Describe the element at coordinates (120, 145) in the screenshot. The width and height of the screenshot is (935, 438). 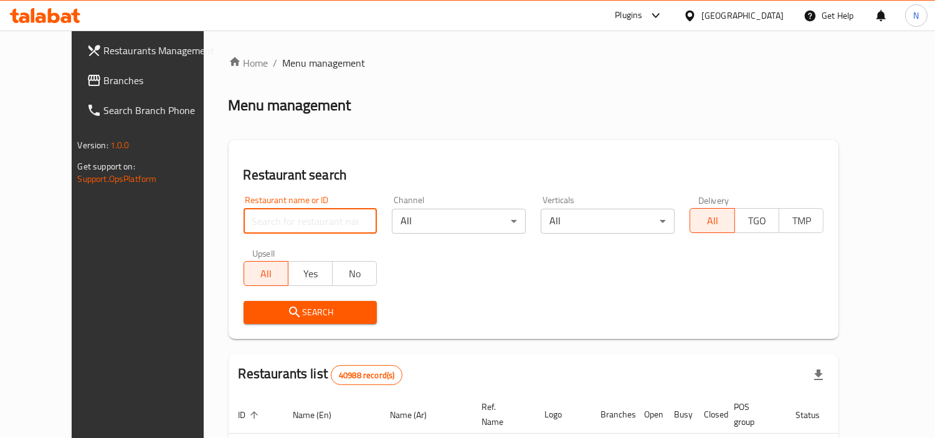
I see `span: 1.0.0` at that location.